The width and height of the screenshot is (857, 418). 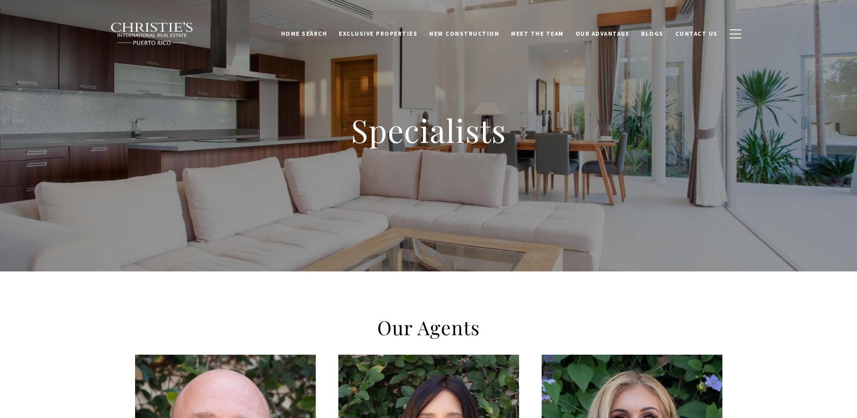 I want to click on span: New Construction, so click(x=464, y=33).